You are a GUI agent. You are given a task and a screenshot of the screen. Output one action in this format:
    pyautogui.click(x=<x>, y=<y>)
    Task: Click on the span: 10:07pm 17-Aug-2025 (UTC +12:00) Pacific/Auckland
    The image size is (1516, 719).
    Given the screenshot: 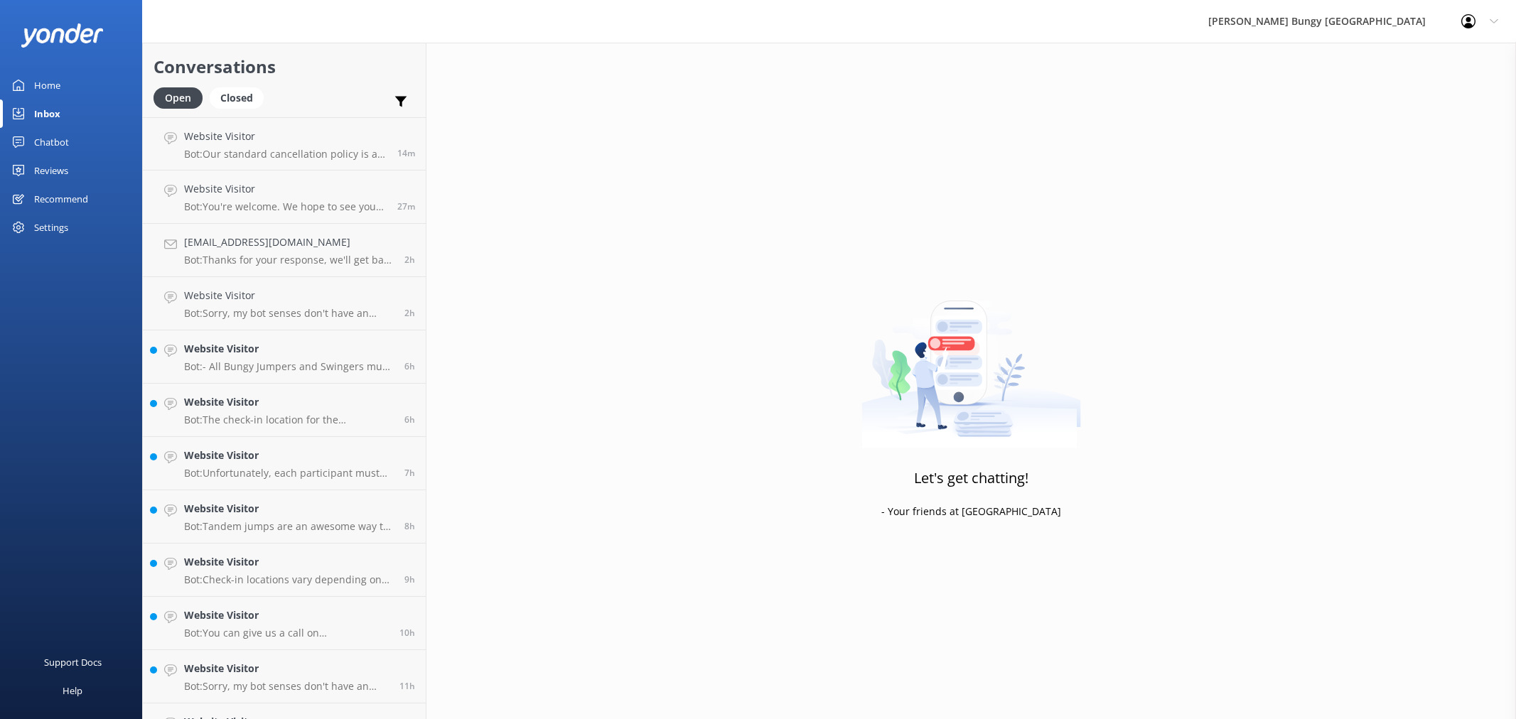 What is the action you would take?
    pyautogui.click(x=407, y=686)
    